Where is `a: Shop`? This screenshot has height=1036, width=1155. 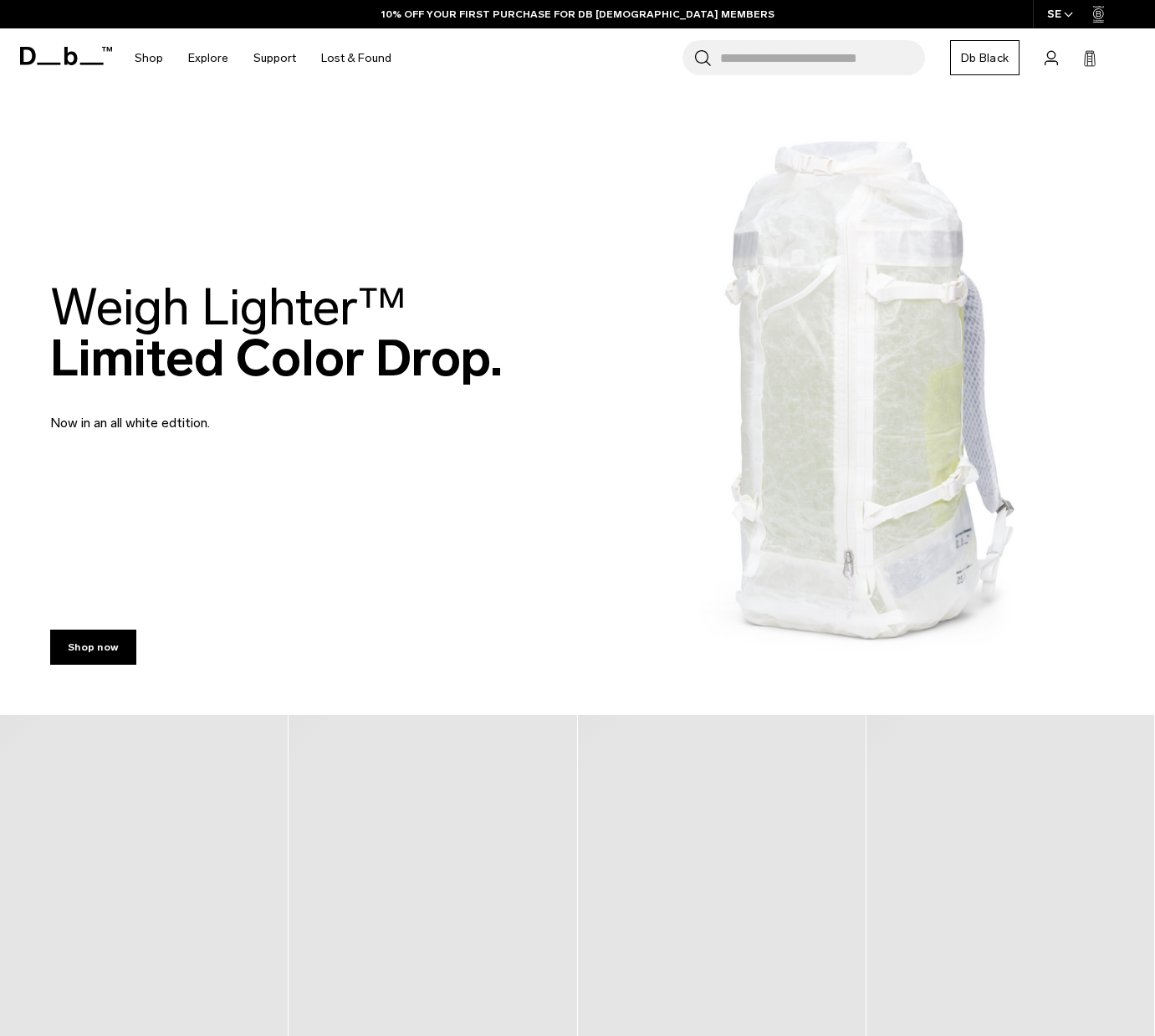
a: Shop is located at coordinates (149, 58).